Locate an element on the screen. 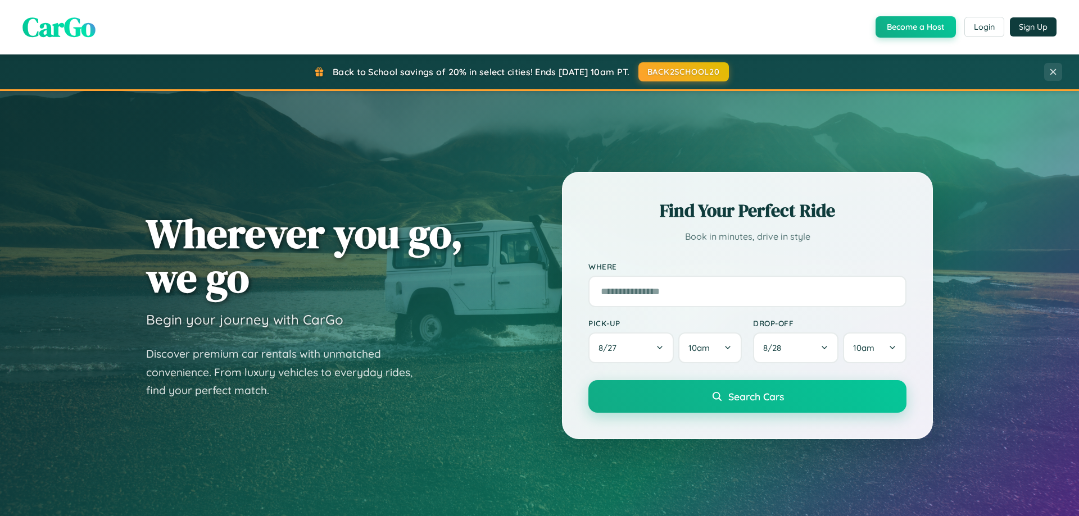  label: Pick-up is located at coordinates (665, 323).